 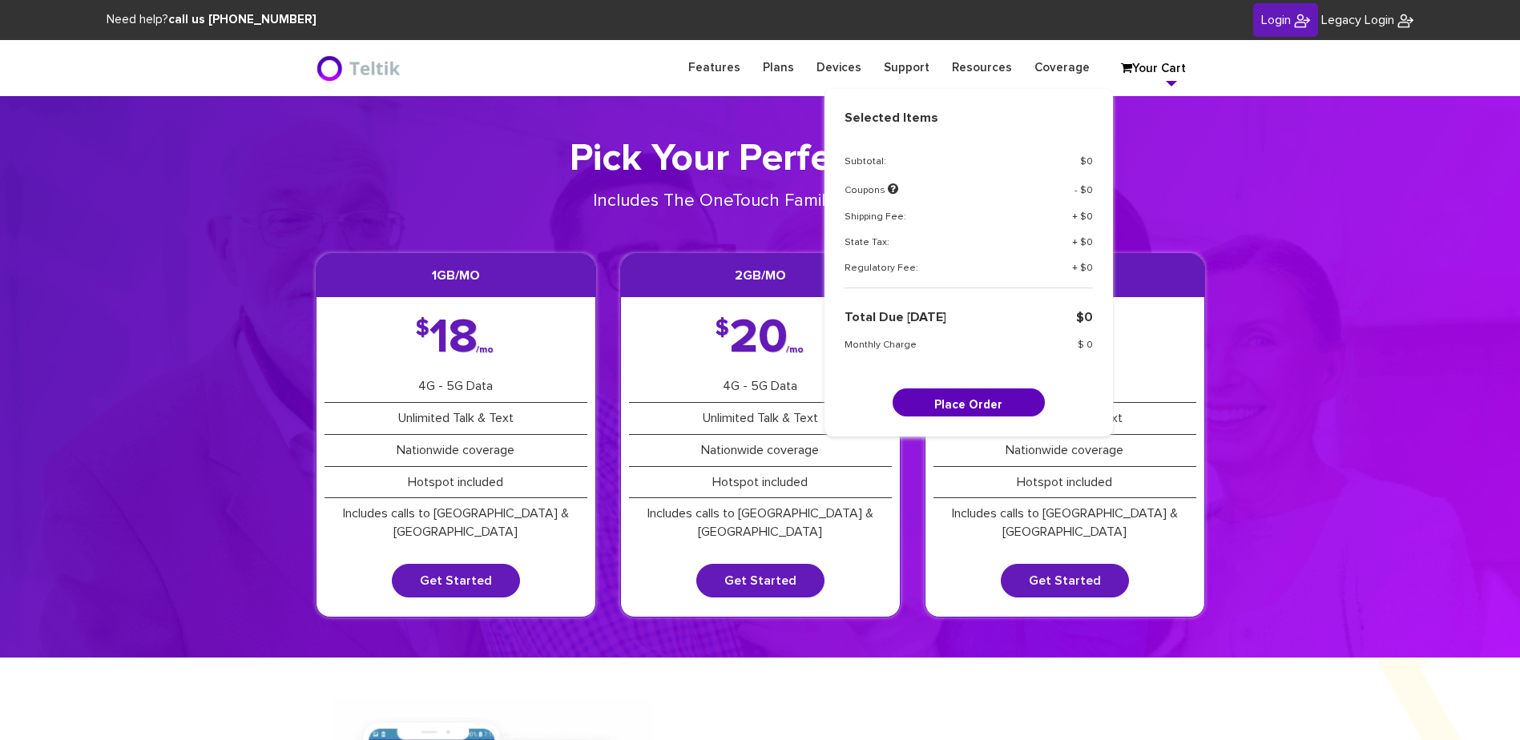 What do you see at coordinates (969, 402) in the screenshot?
I see `a: Place Order` at bounding box center [969, 402].